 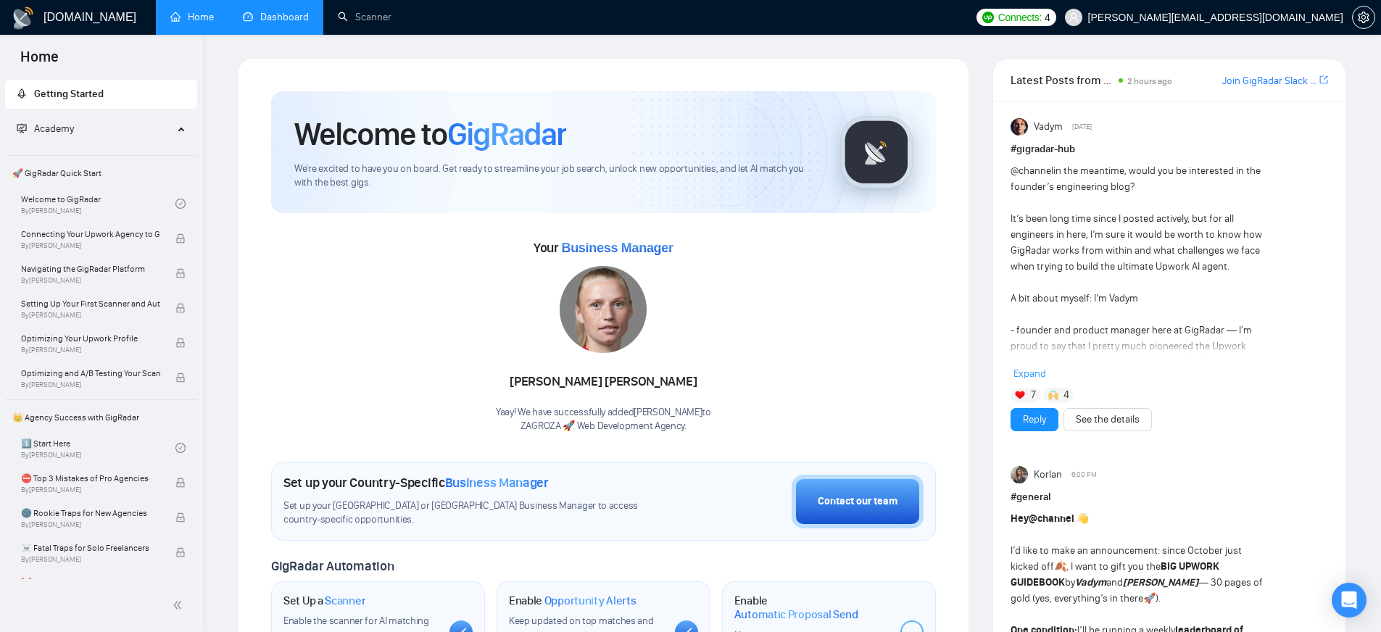 I want to click on img: 1706119092473-multi-56.jpeg, so click(x=603, y=309).